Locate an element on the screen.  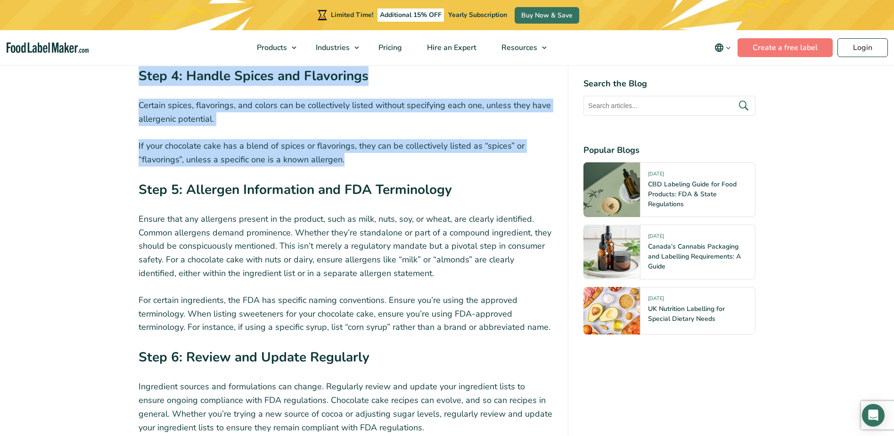
h4: Search the Blog is located at coordinates (669, 83).